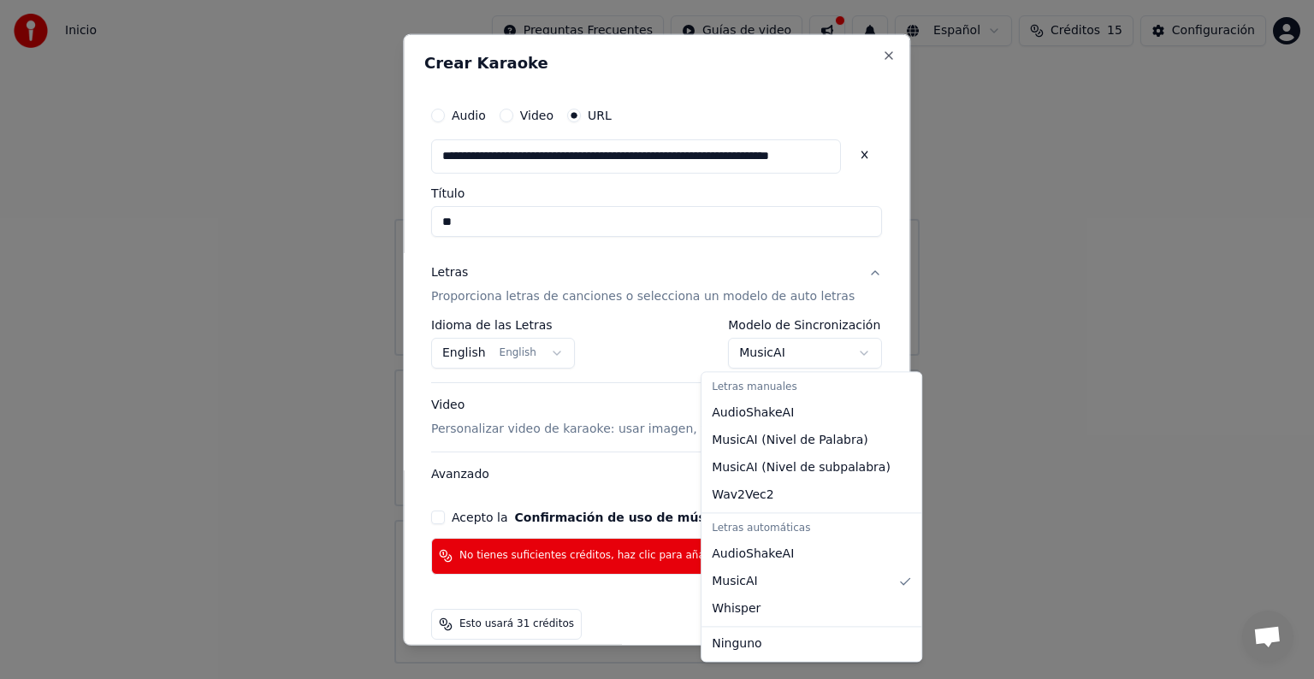  I want to click on label: Audio, so click(469, 115).